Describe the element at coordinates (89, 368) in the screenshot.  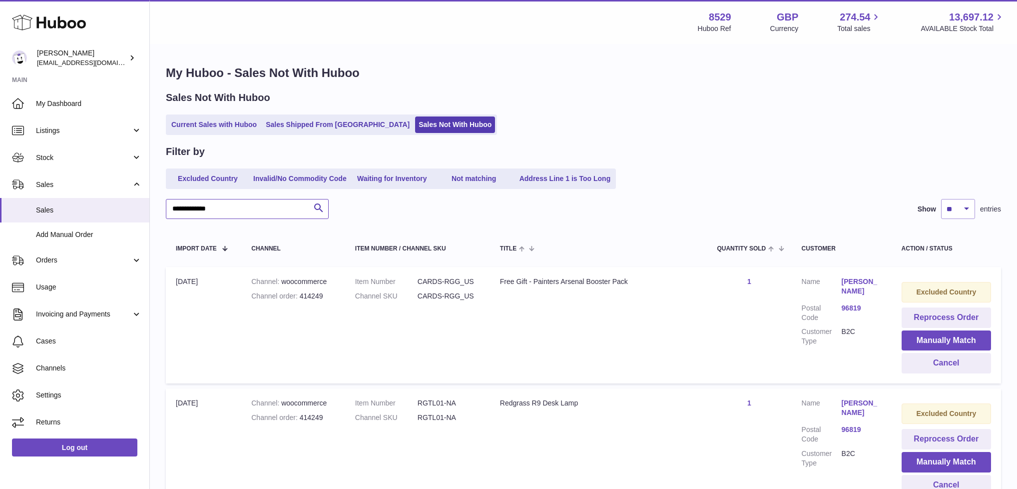
I see `span: Channels` at that location.